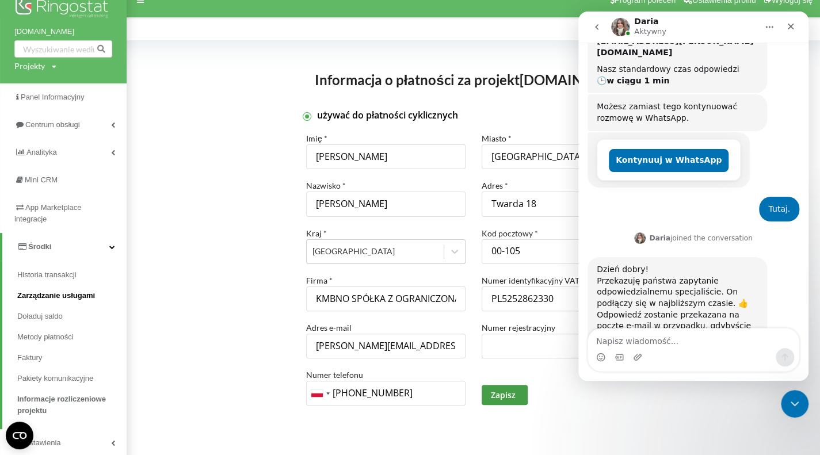  What do you see at coordinates (510, 233) in the screenshot?
I see `span: Kod pocztowy *` at bounding box center [510, 233].